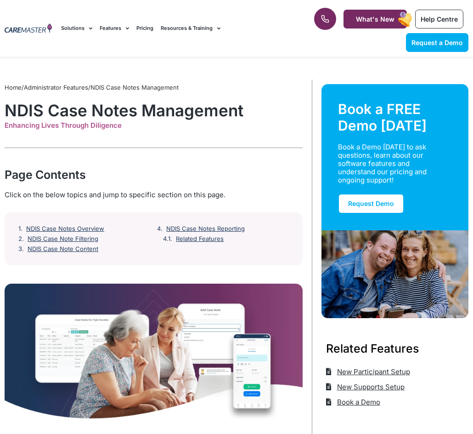 This screenshot has width=473, height=434. Describe the element at coordinates (154, 195) in the screenshot. I see `div: Click on the below topics and jump to specific section on this page.` at that location.